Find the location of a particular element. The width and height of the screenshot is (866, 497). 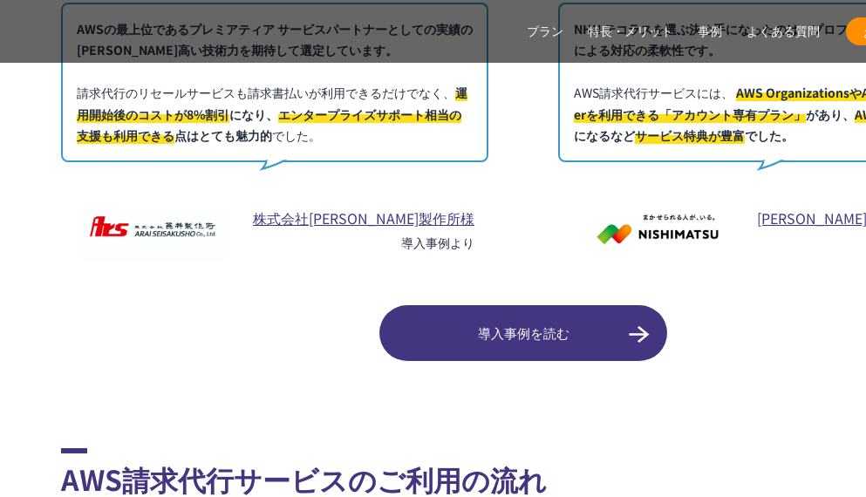

img: 西松建設株式会社様 is located at coordinates (658, 229).